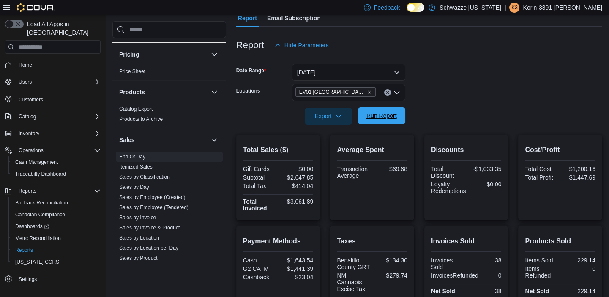 The width and height of the screenshot is (609, 297). I want to click on span: Catalog, so click(58, 117).